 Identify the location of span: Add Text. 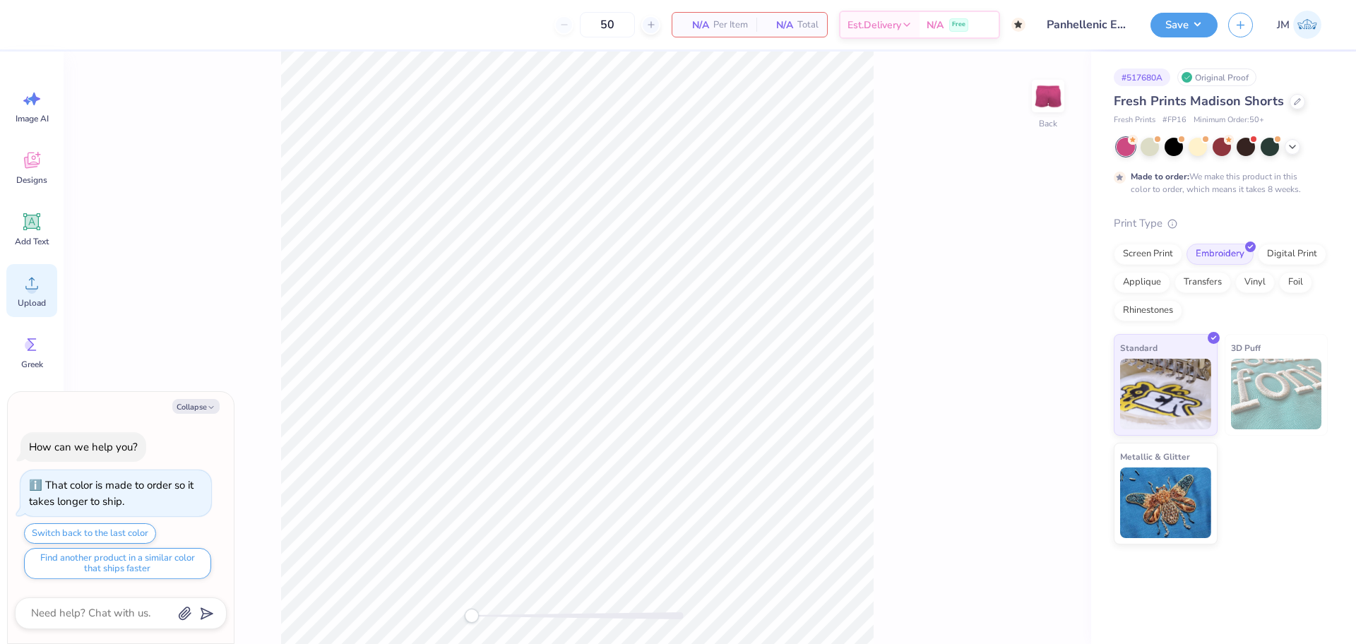
(32, 242).